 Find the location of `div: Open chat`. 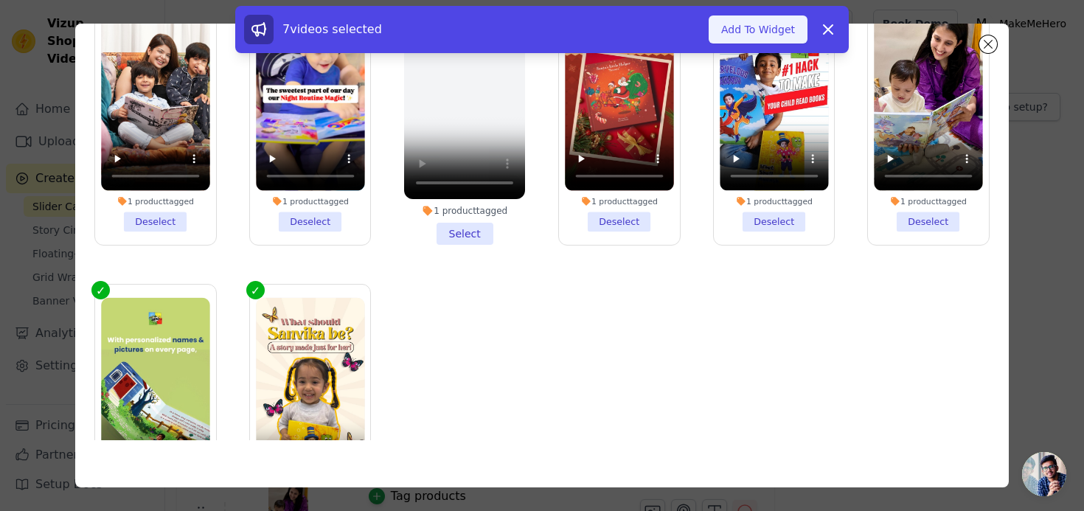

div: Open chat is located at coordinates (1044, 474).